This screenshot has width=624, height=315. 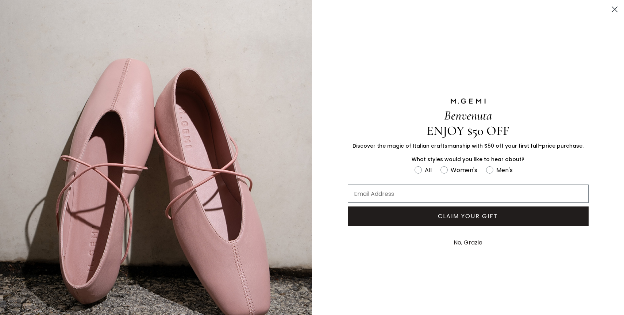 I want to click on span: Discover the magic of Italian craftsmanship with $50 off your first full-price purchase., so click(x=468, y=146).